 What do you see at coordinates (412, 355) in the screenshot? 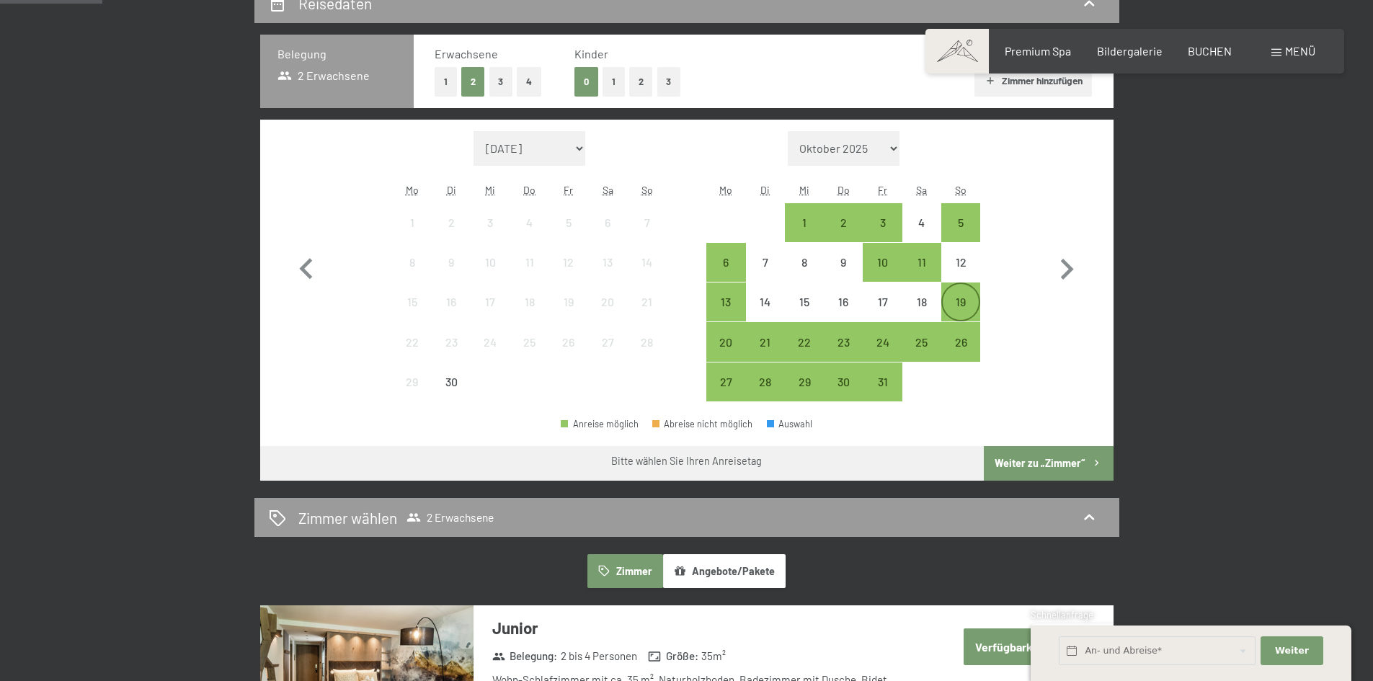
I see `div: 22` at bounding box center [412, 355].